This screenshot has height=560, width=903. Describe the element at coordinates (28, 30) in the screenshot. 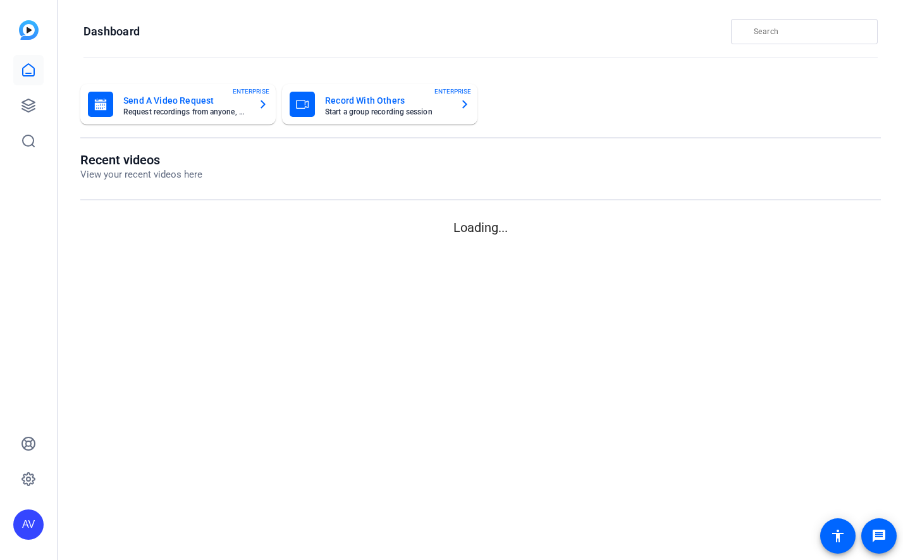

I see `img: blue-gradient.svg` at that location.